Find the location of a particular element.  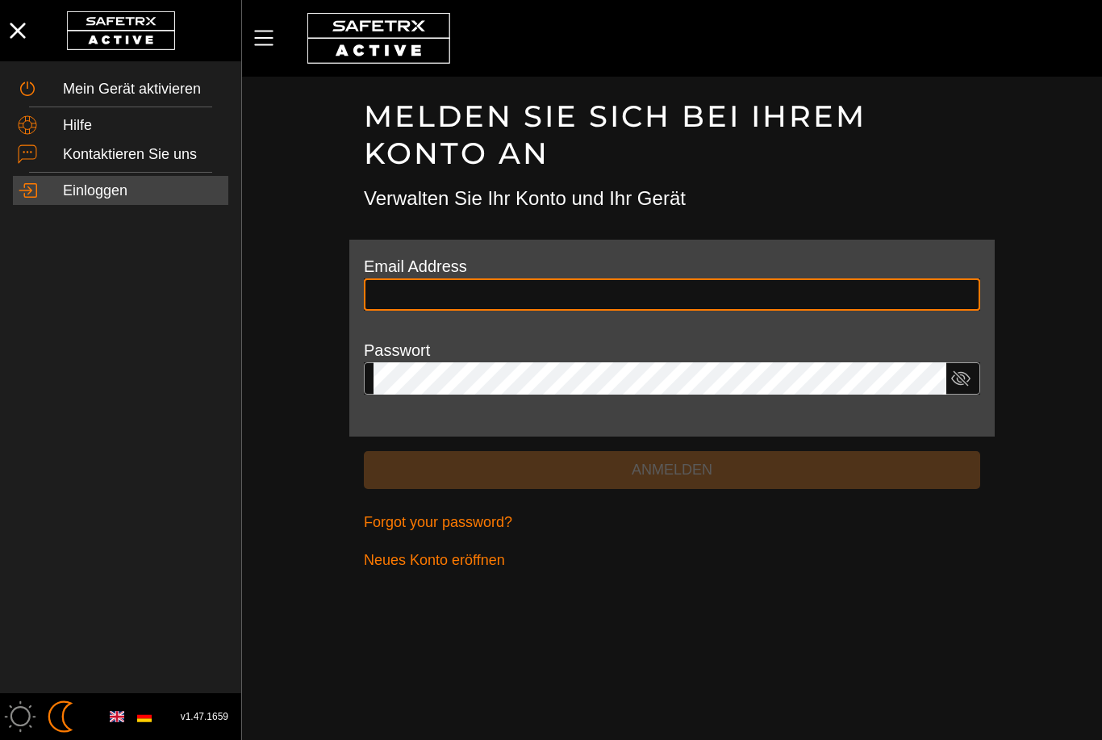

div: Mein Gerät aktivieren is located at coordinates (143, 90).